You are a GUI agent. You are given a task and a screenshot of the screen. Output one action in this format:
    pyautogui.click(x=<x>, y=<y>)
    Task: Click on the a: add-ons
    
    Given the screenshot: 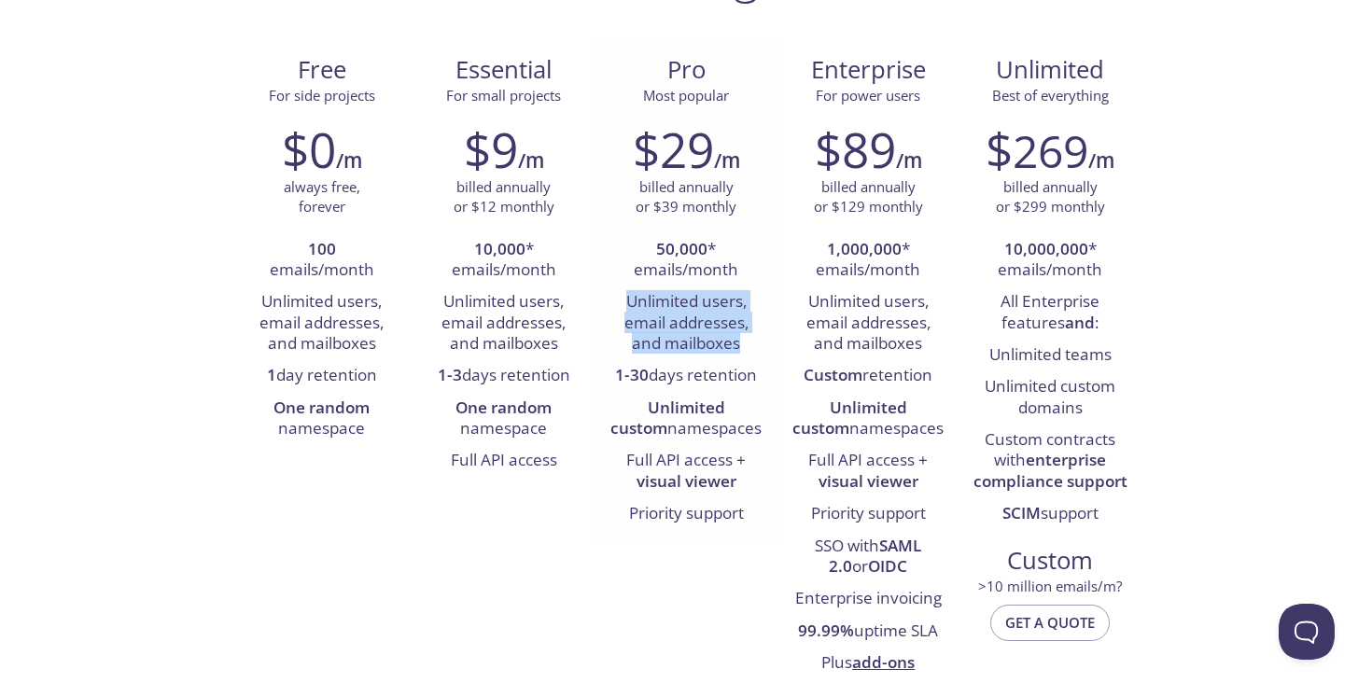 What is the action you would take?
    pyautogui.click(x=883, y=662)
    